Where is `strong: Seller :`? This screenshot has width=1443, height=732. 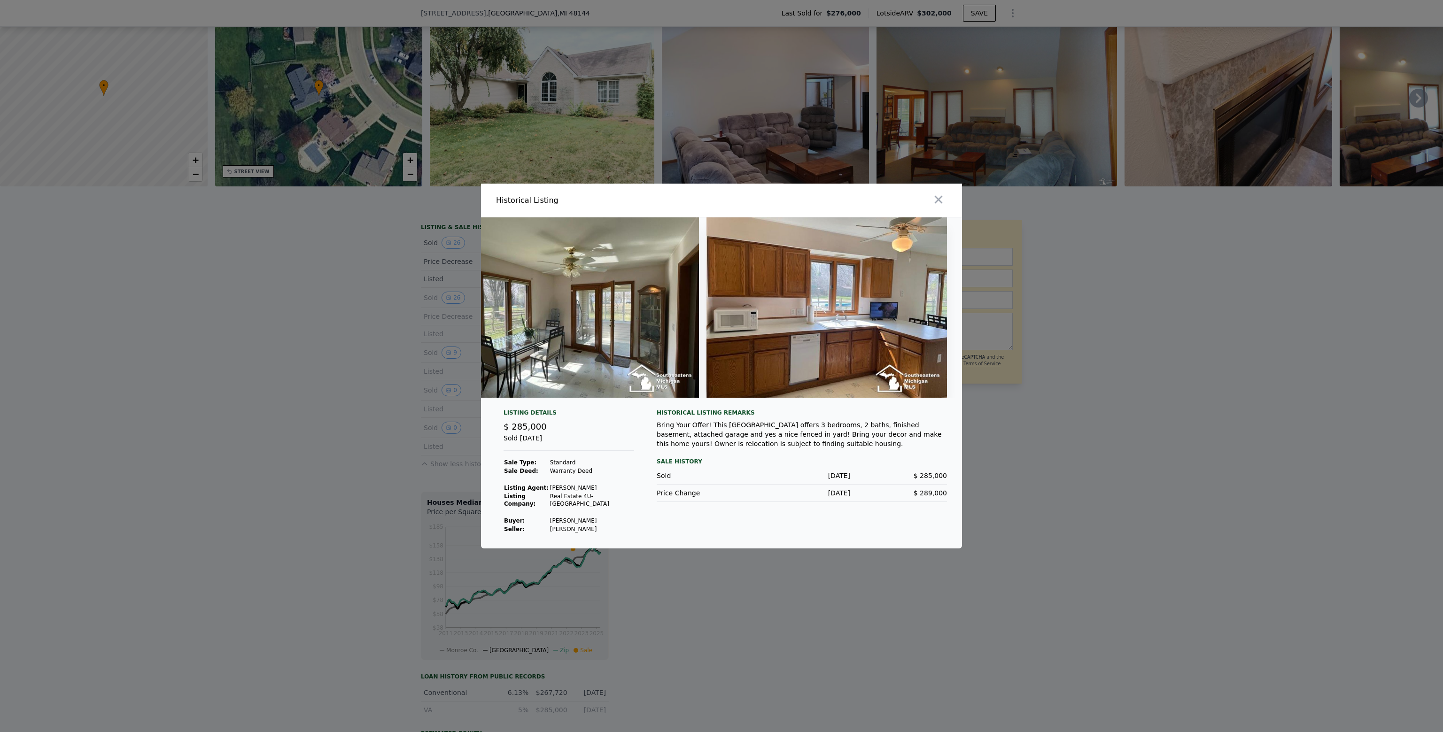 strong: Seller : is located at coordinates (514, 529).